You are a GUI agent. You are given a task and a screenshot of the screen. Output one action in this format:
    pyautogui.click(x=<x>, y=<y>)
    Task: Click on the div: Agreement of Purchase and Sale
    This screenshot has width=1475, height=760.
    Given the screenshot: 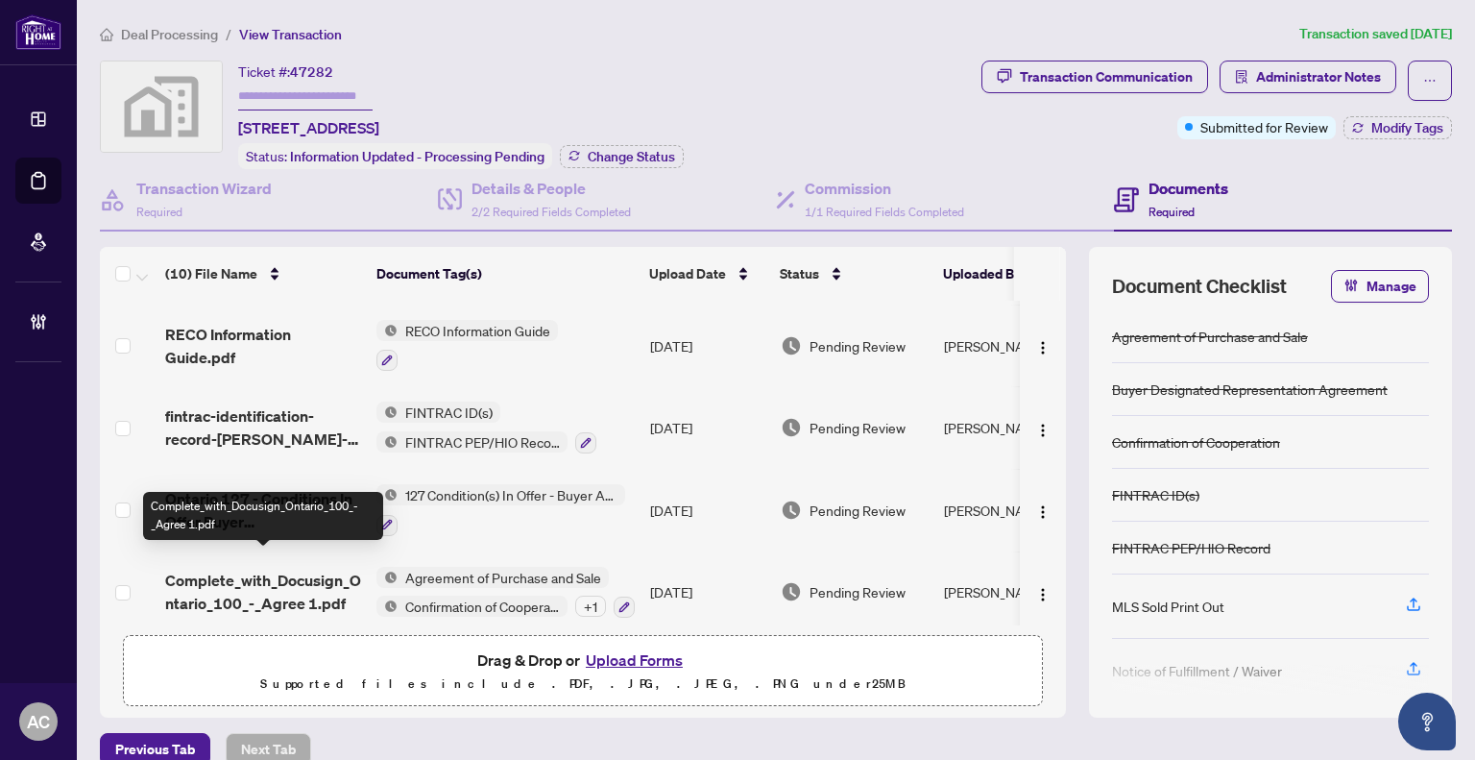 What is the action you would take?
    pyautogui.click(x=1210, y=336)
    